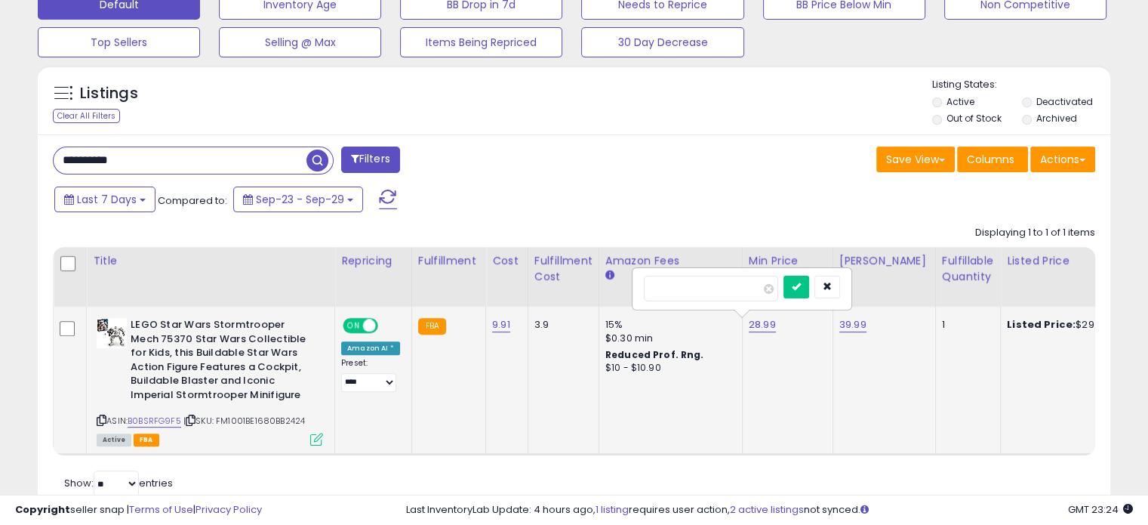 Image resolution: width=1148 pixels, height=525 pixels. What do you see at coordinates (993, 159) in the screenshot?
I see `button: Columns` at bounding box center [993, 159].